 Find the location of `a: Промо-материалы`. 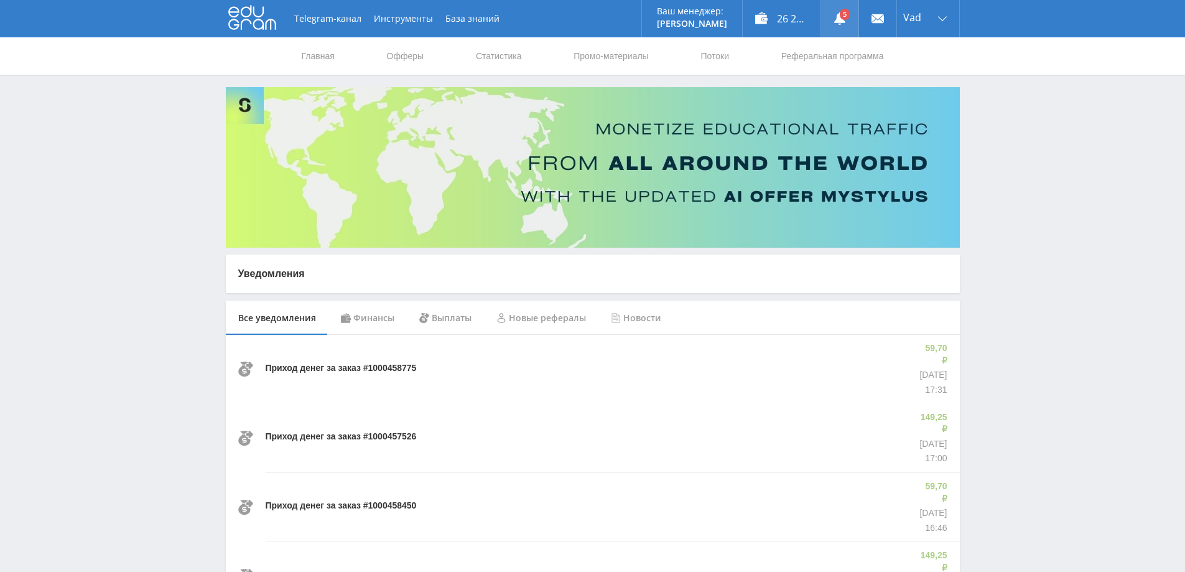

a: Промо-материалы is located at coordinates (611, 56).